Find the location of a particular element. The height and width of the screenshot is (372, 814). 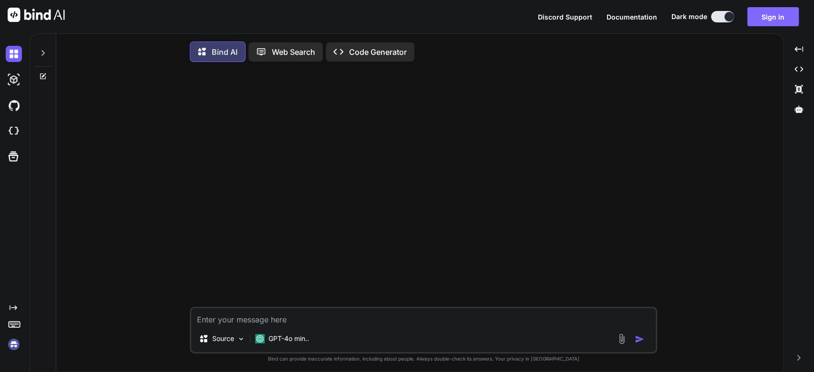

span: Discord Support is located at coordinates (565, 17).